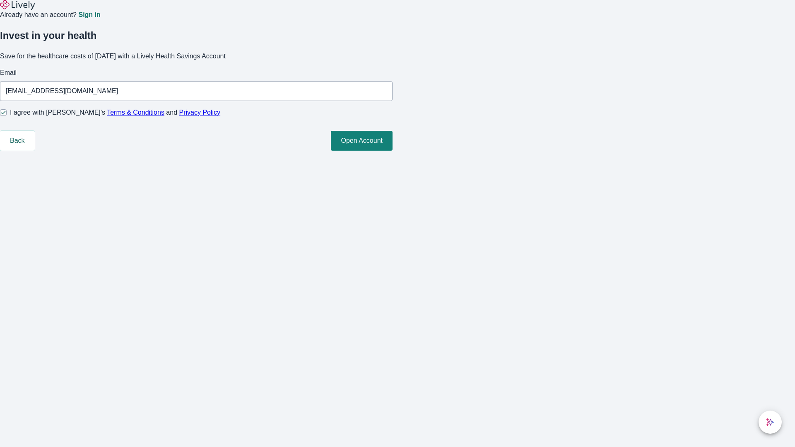  Describe the element at coordinates (89, 15) in the screenshot. I see `div: Sign in` at that location.